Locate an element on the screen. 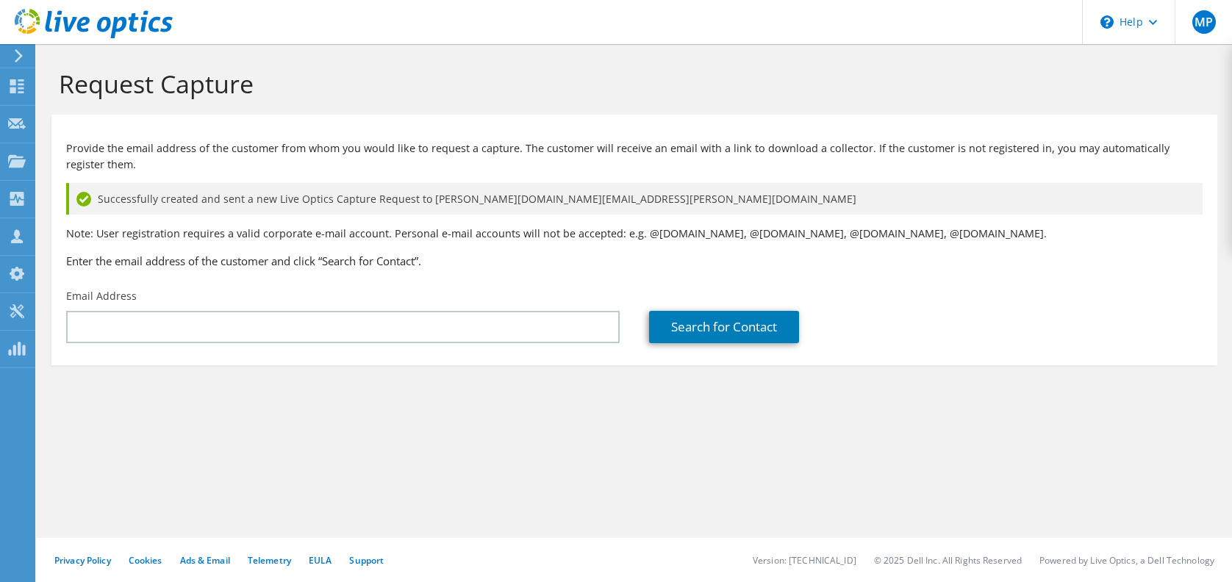 Image resolution: width=1232 pixels, height=582 pixels. a: Telemetry is located at coordinates (269, 560).